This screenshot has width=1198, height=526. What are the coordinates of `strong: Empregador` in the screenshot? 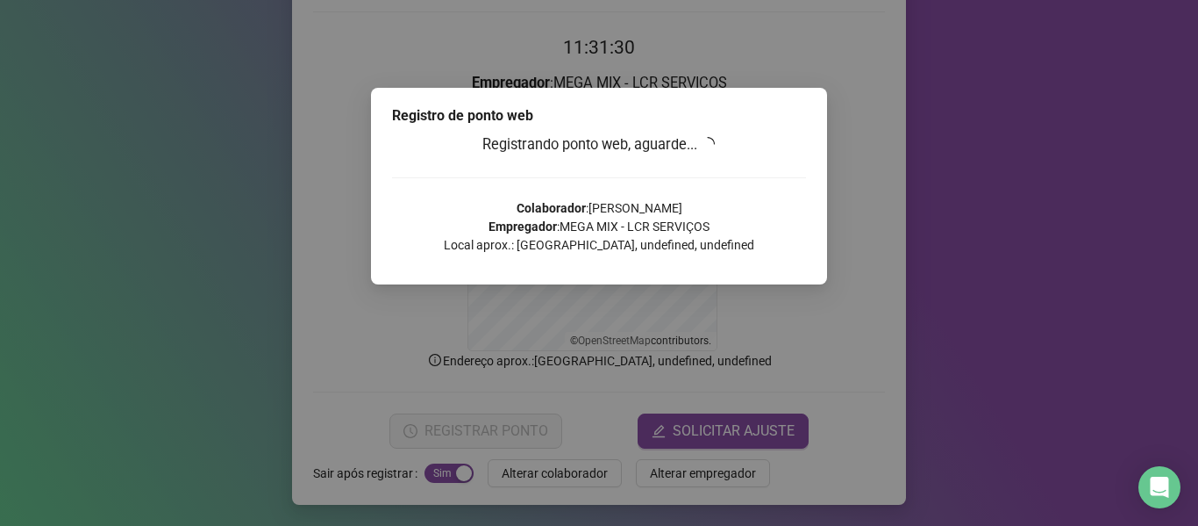 It's located at (523, 226).